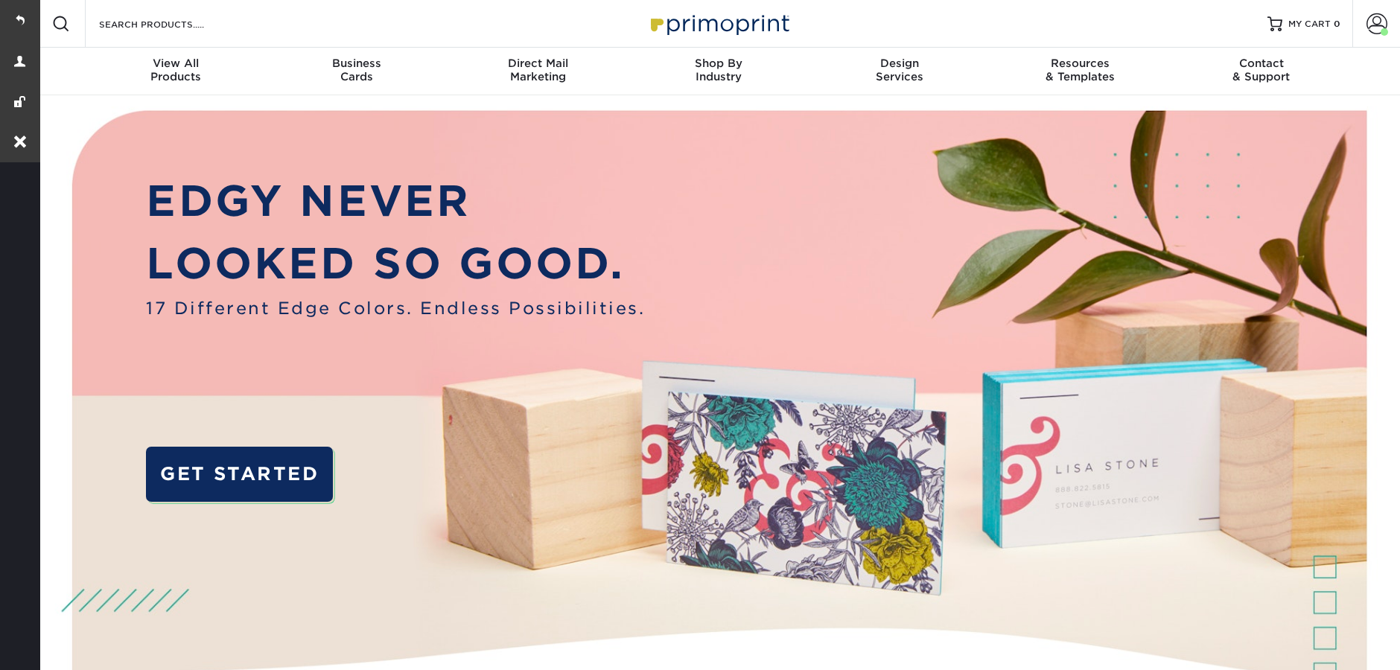  Describe the element at coordinates (176, 70) in the screenshot. I see `div: Products` at that location.